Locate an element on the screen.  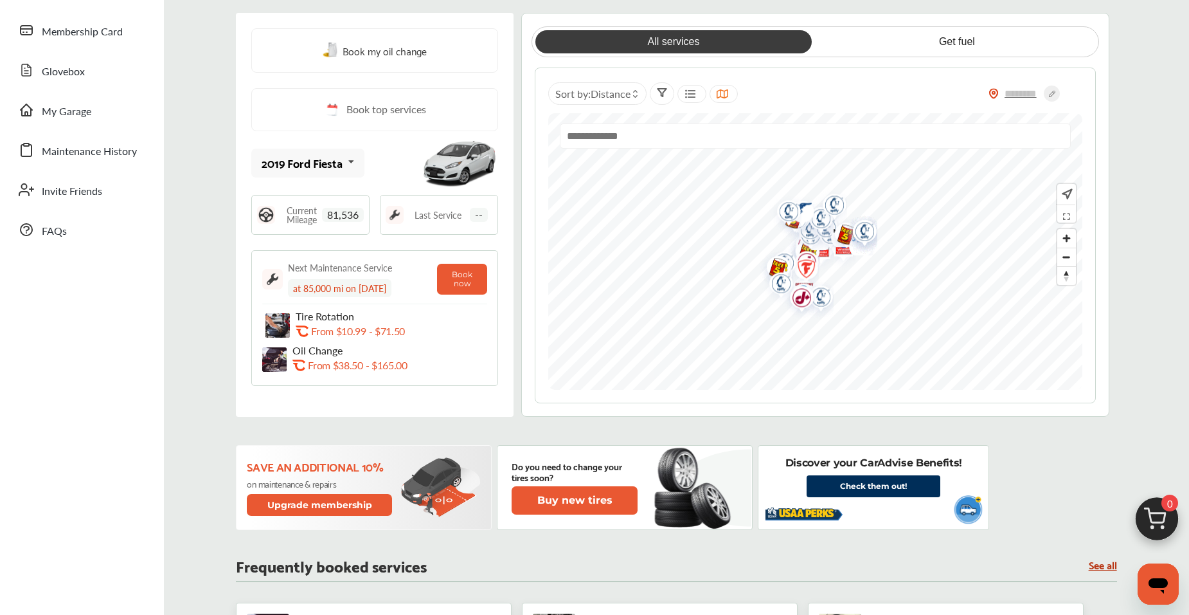
button: Upgrade membership is located at coordinates (320, 505).